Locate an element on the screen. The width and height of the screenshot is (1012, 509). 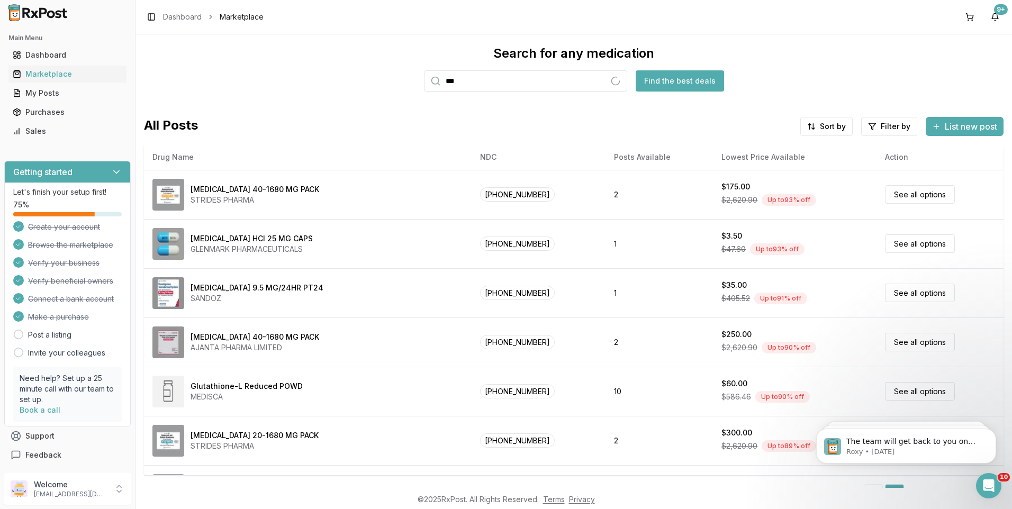
div: $60.00 is located at coordinates (734, 384).